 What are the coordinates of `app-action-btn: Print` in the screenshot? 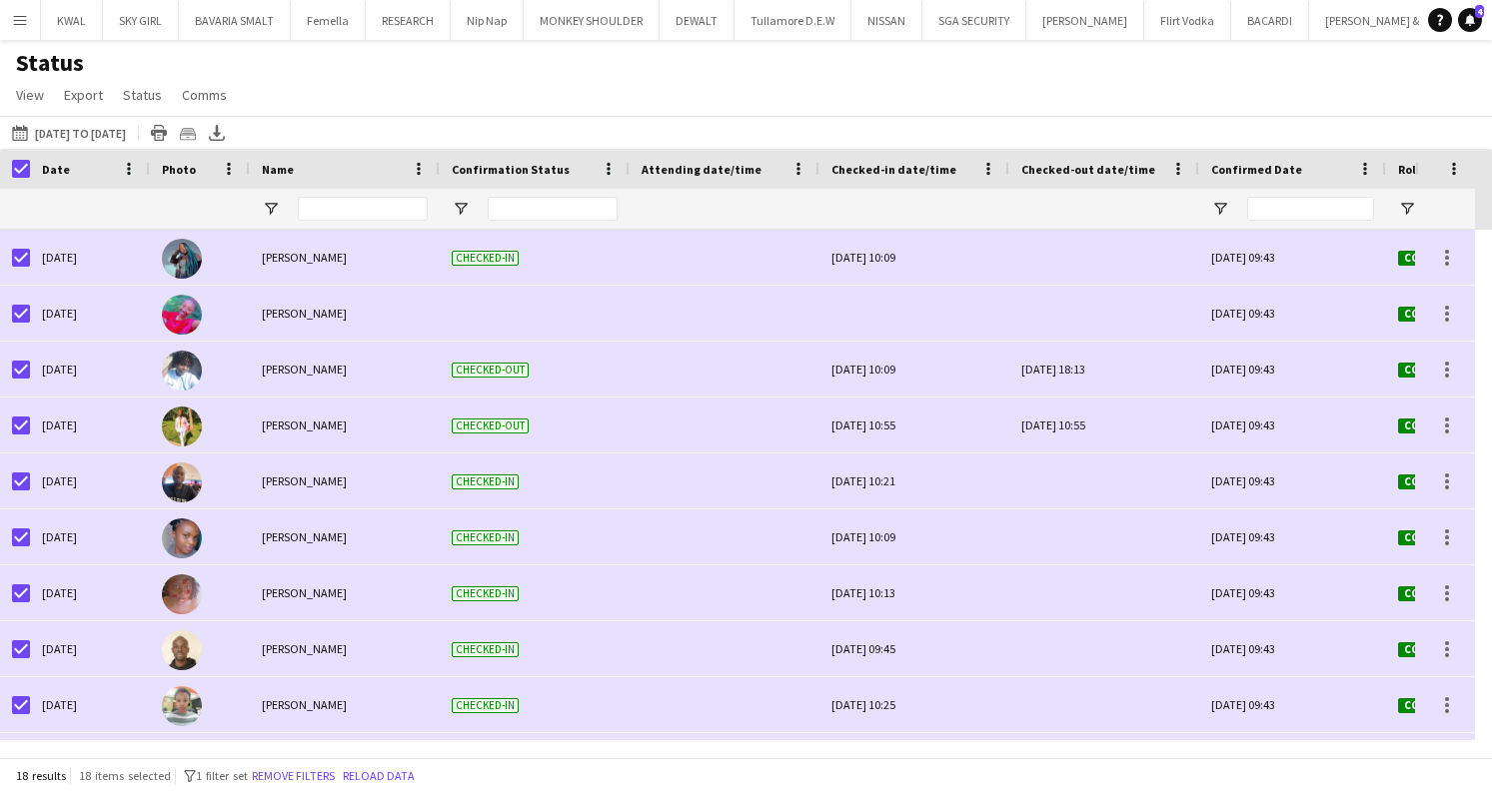 It's located at (159, 133).